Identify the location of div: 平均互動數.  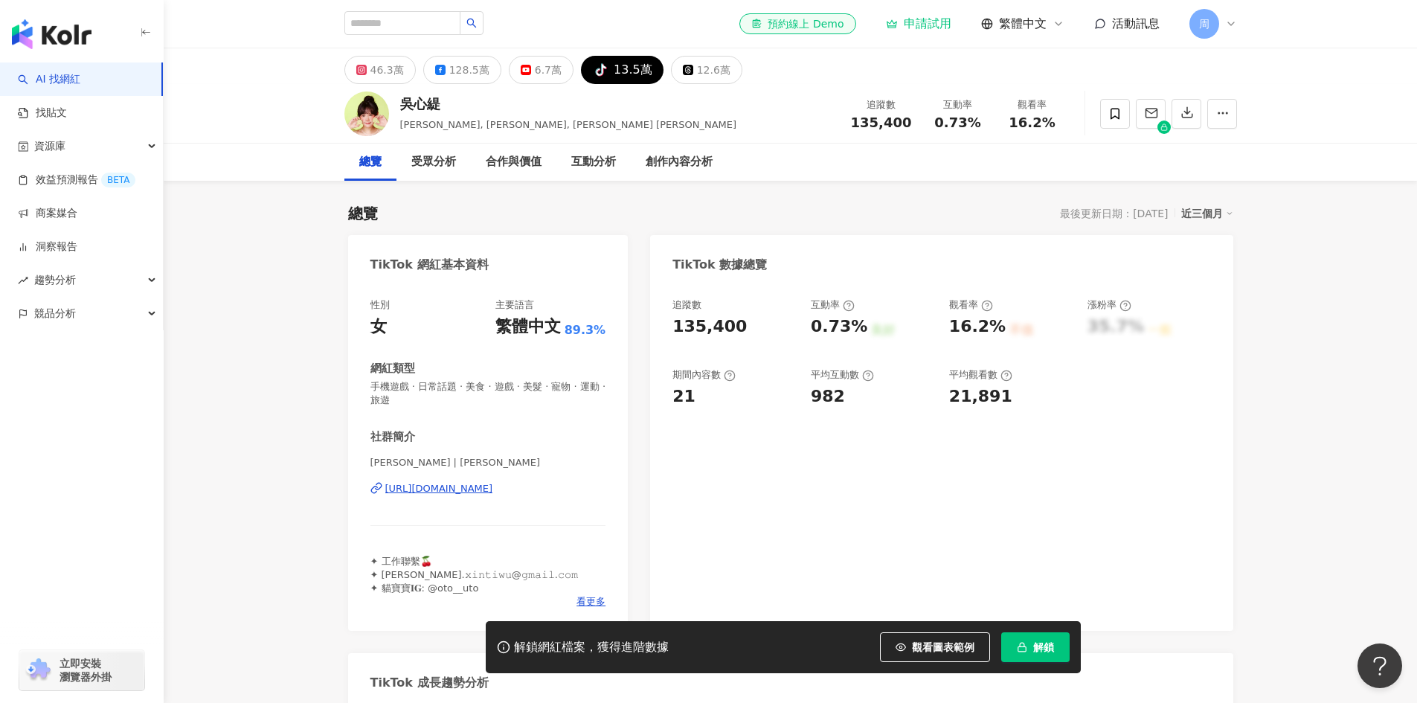
(842, 375).